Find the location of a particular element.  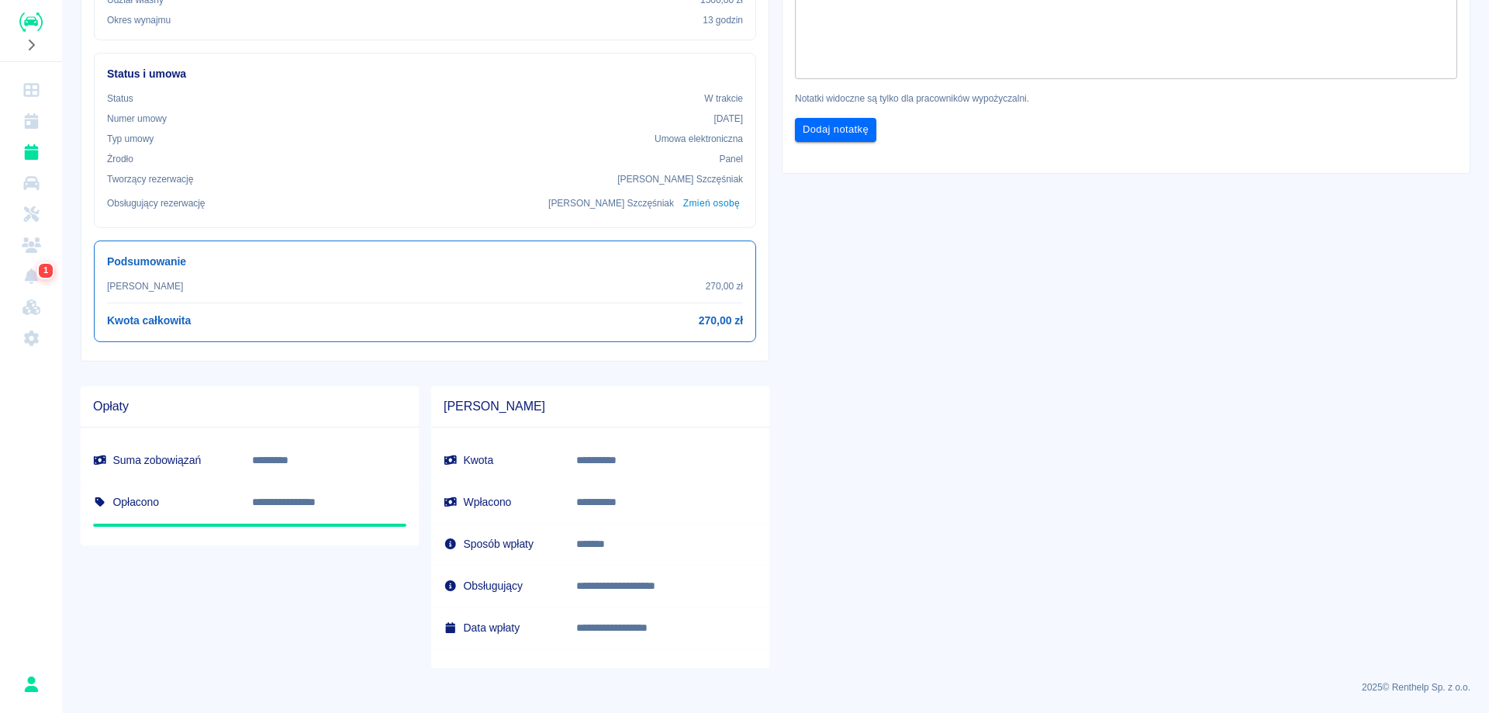

h6: Data wpłaty is located at coordinates (497, 627).